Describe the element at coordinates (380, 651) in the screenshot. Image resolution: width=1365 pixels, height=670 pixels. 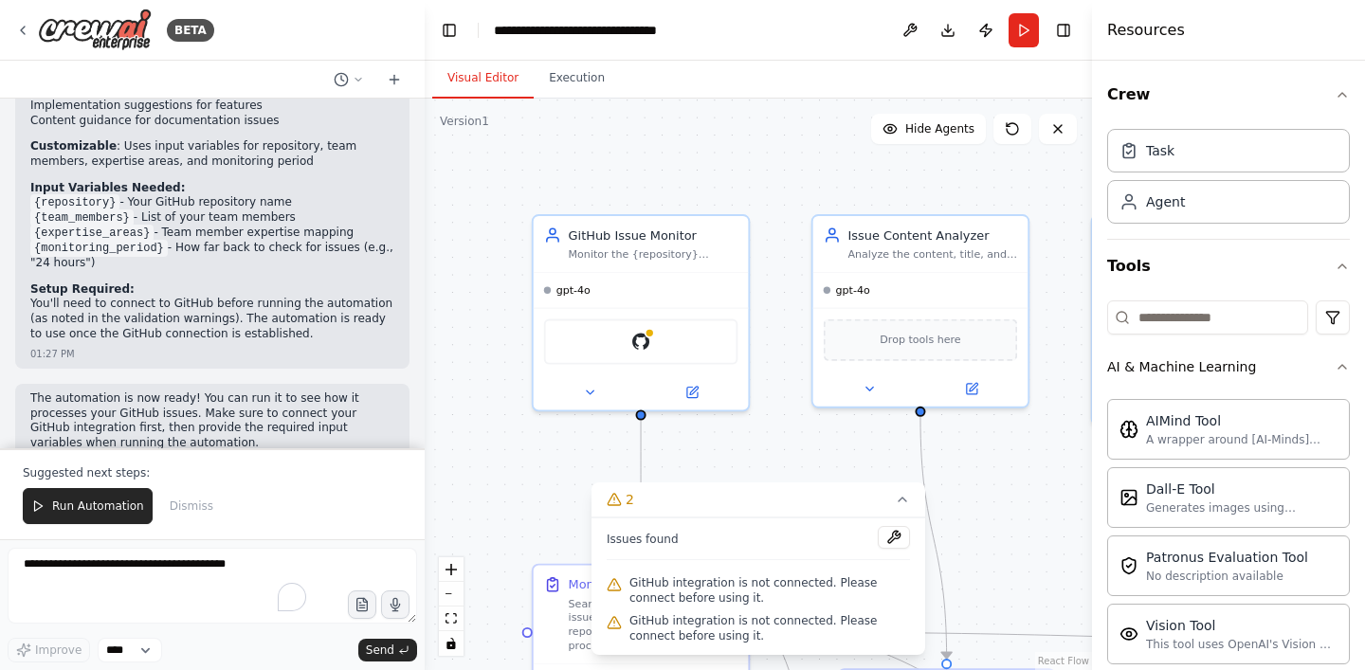
I see `span: Send` at that location.